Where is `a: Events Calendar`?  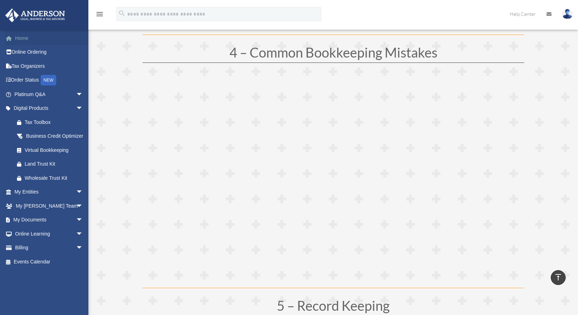 a: Events Calendar is located at coordinates (49, 262).